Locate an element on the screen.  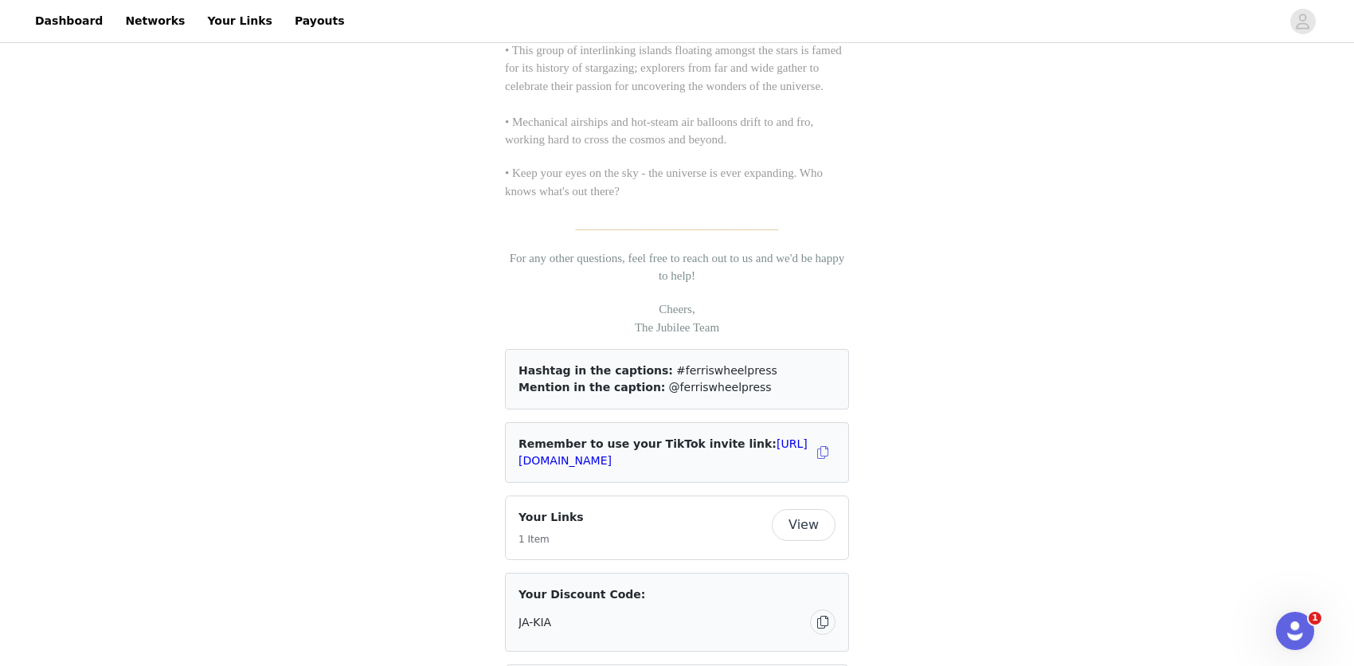
span: @ferriswheelpress is located at coordinates (720, 387).